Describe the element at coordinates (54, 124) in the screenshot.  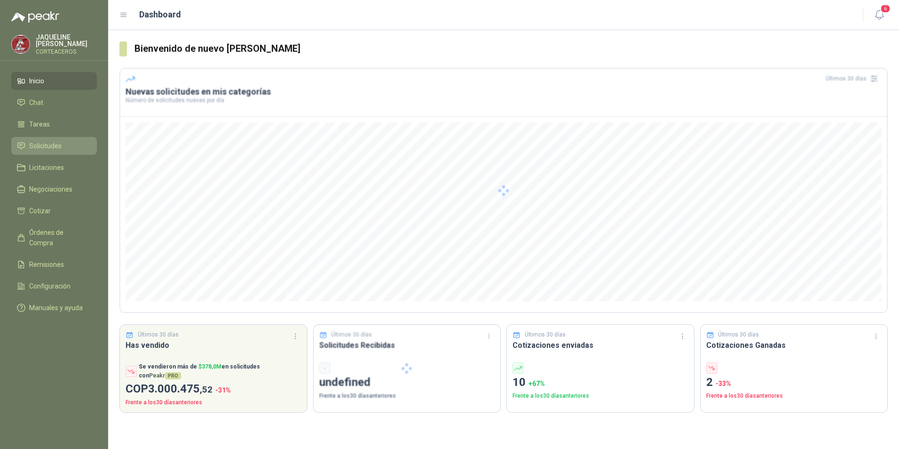
I see `a: Tareas` at that location.